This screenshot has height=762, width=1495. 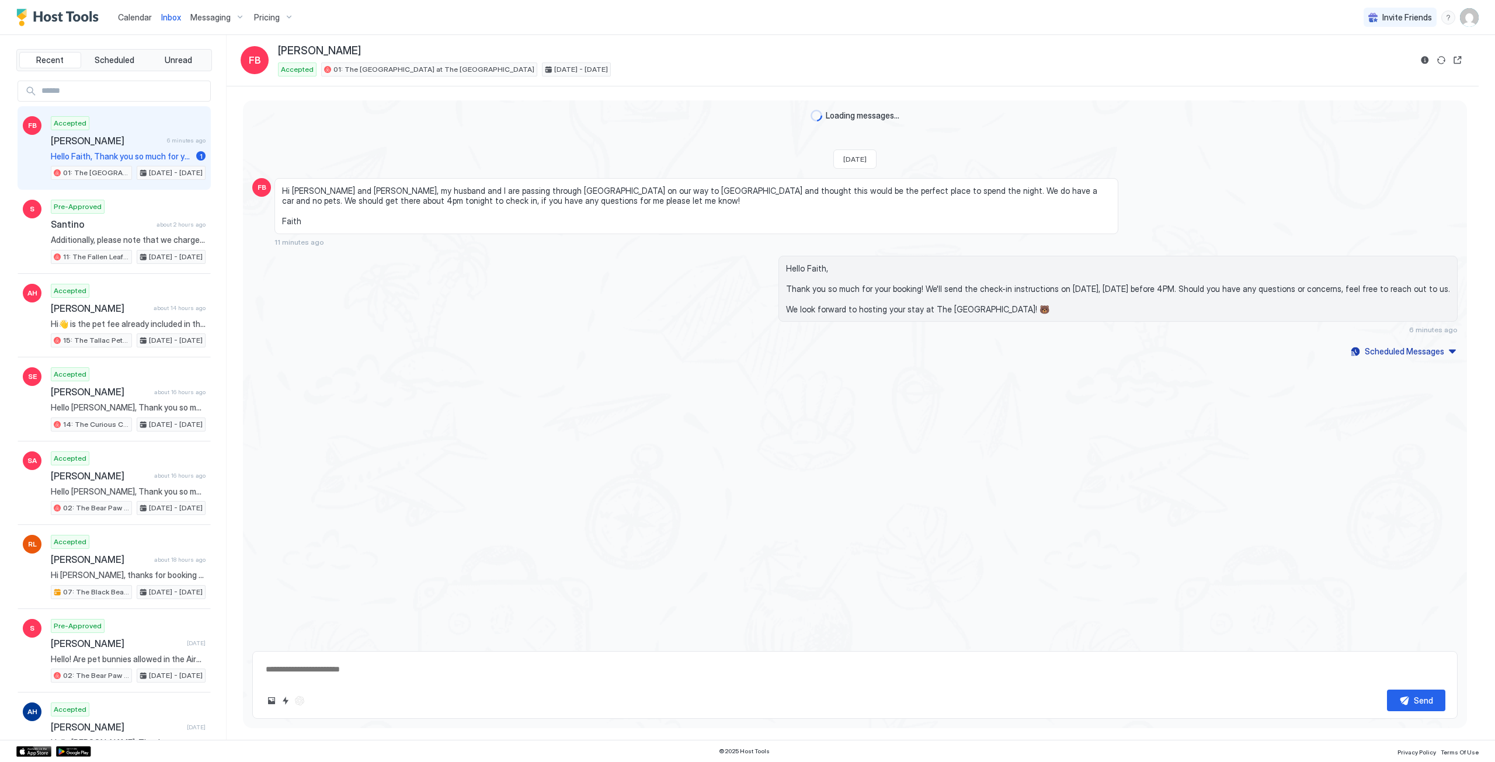 What do you see at coordinates (1459, 752) in the screenshot?
I see `span: Terms Of Use` at bounding box center [1459, 752].